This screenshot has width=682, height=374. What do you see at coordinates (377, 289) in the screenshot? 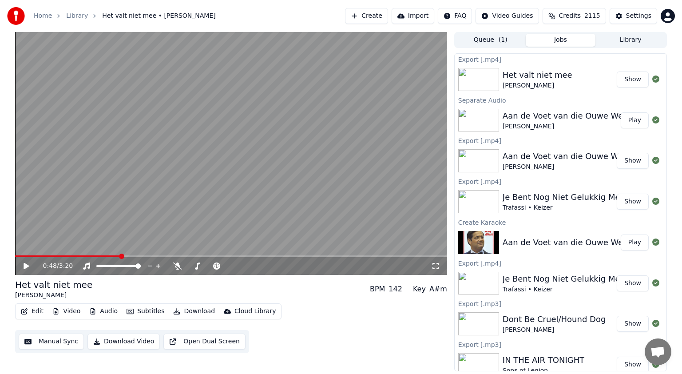
I see `div: BPM` at bounding box center [377, 289].